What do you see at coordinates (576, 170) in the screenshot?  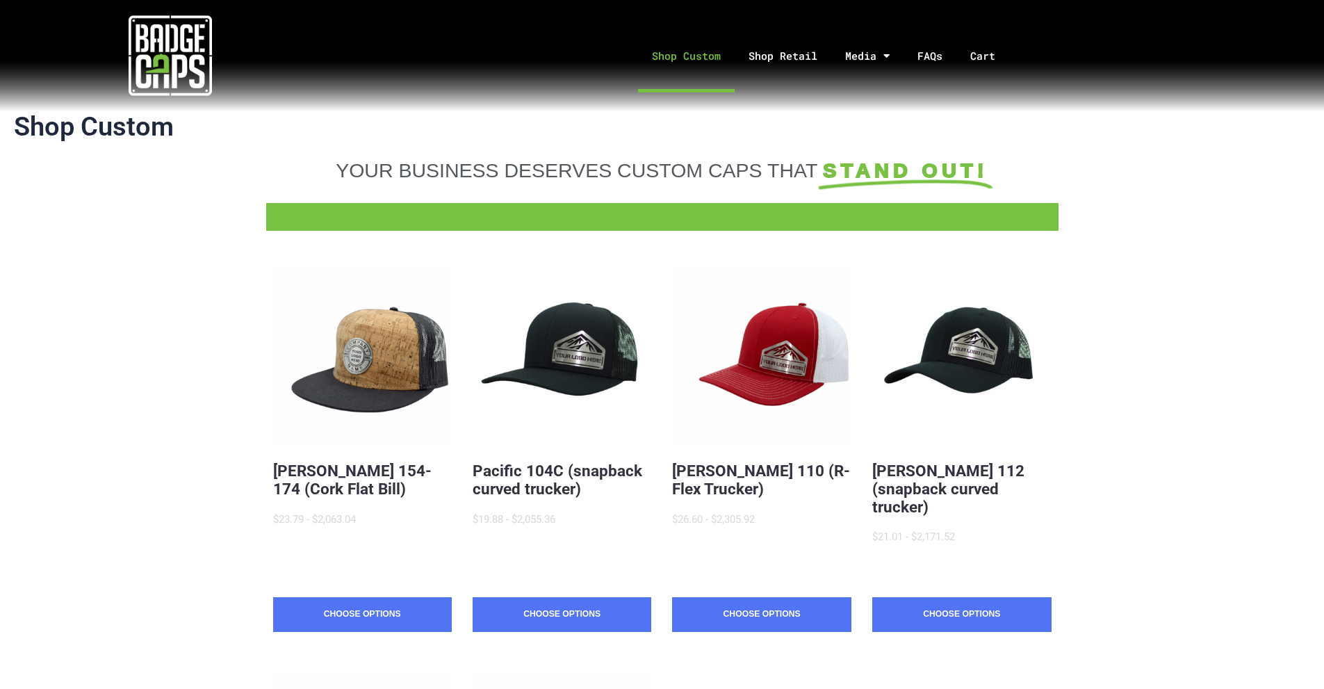 I see `span: YOUR BUSINESS DESERVES CUSTOM CAPS THAT` at bounding box center [576, 170].